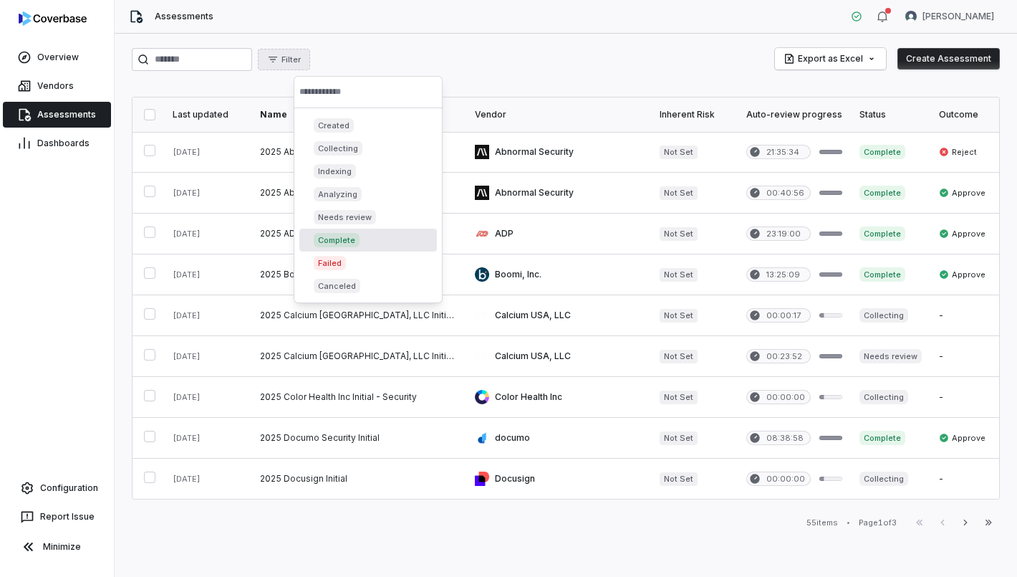 The height and width of the screenshot is (577, 1017). Describe the element at coordinates (822, 522) in the screenshot. I see `div: 55 items` at that location.